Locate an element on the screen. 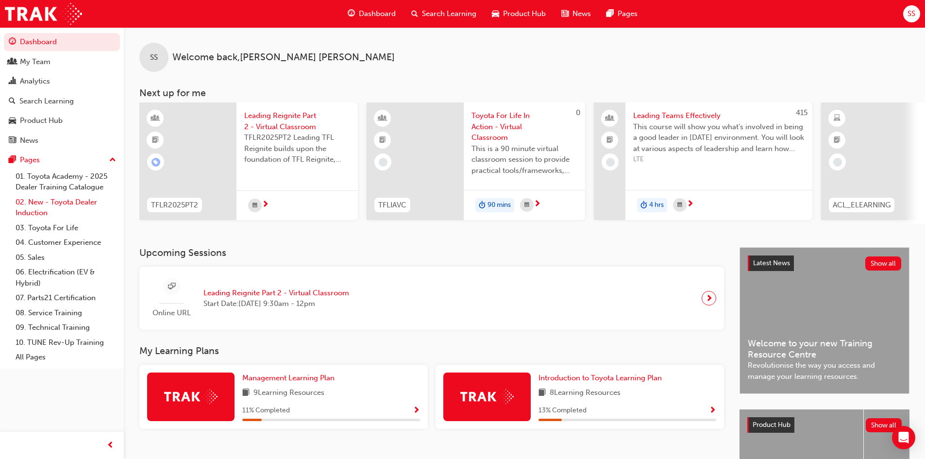  a: My Team is located at coordinates (62, 62).